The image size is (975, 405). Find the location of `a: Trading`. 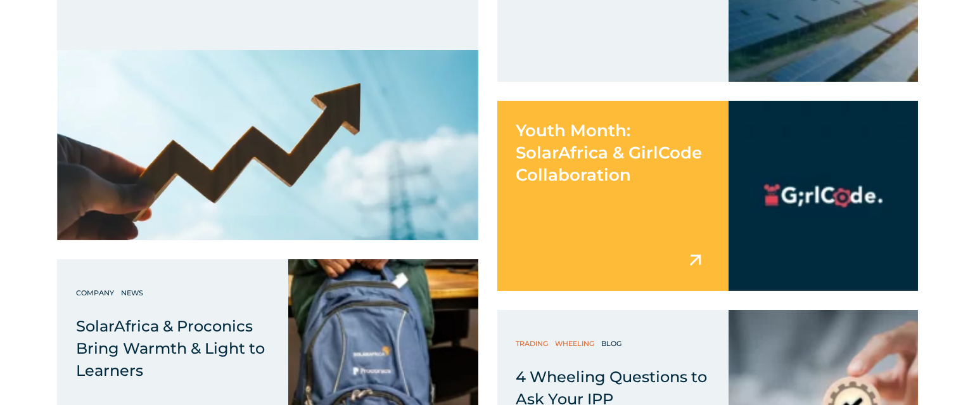

a: Trading is located at coordinates (534, 343).